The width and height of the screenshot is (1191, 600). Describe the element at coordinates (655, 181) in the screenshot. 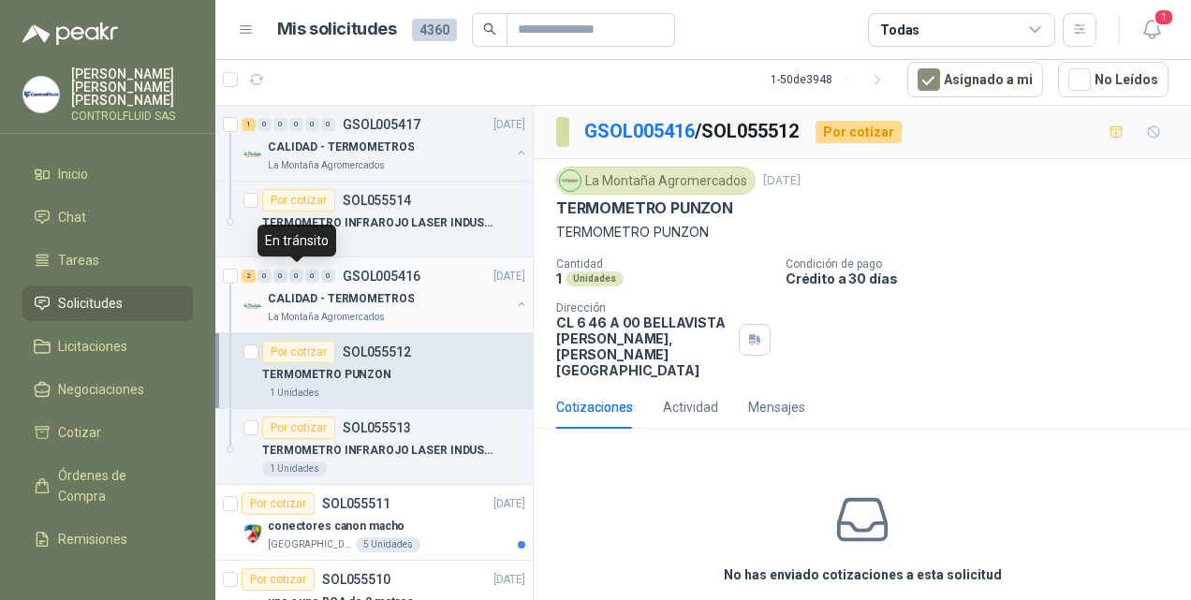

I see `div: La Montaña Agromercados` at that location.